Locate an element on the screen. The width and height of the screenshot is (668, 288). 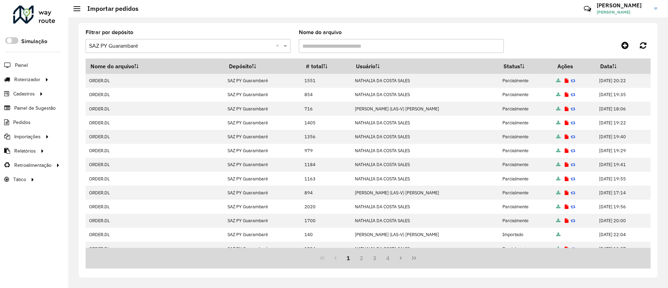
span: Cadastros is located at coordinates (24, 94).